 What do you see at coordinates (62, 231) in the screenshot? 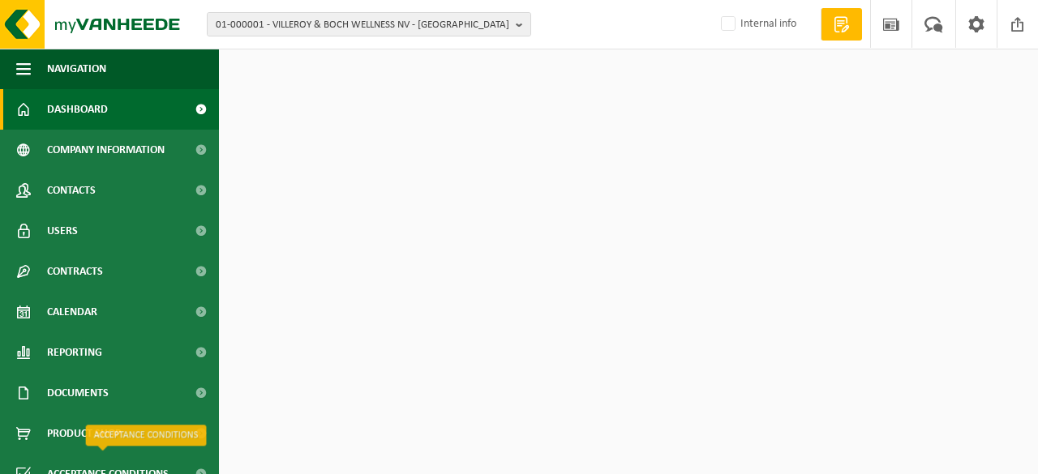
I see `span: Users` at bounding box center [62, 231].